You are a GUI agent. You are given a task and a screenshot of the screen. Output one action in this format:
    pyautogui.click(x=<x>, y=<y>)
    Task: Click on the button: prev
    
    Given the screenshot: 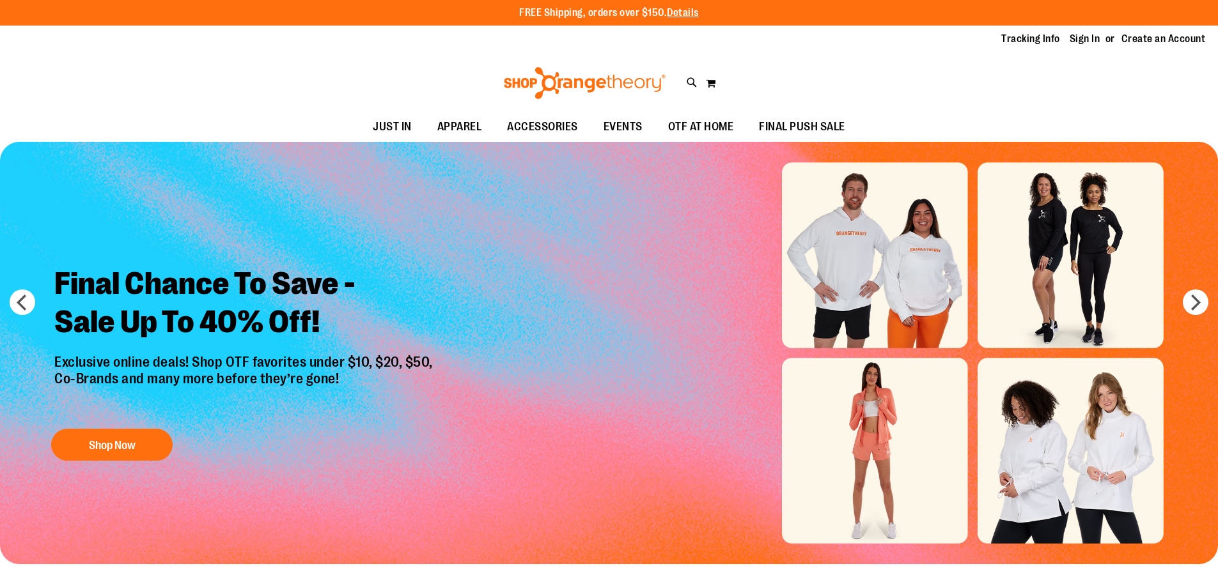 What is the action you would take?
    pyautogui.click(x=22, y=302)
    